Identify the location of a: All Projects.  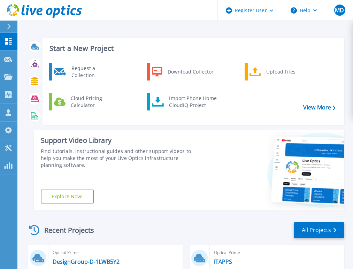
(319, 230).